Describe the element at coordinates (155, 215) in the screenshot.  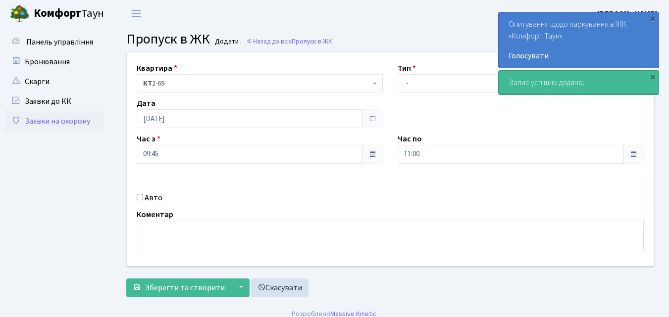
I see `label: Коментар` at that location.